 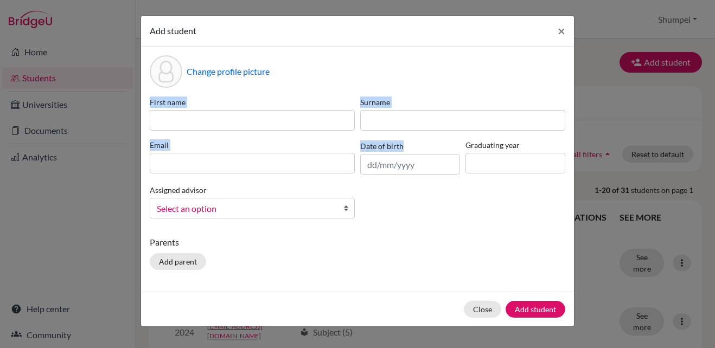 I want to click on input: dd/mm/yyyy, so click(x=410, y=164).